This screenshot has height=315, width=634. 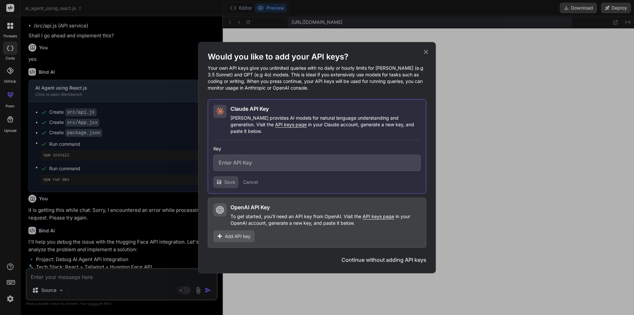 I want to click on button: Continue without adding API keys, so click(x=384, y=259).